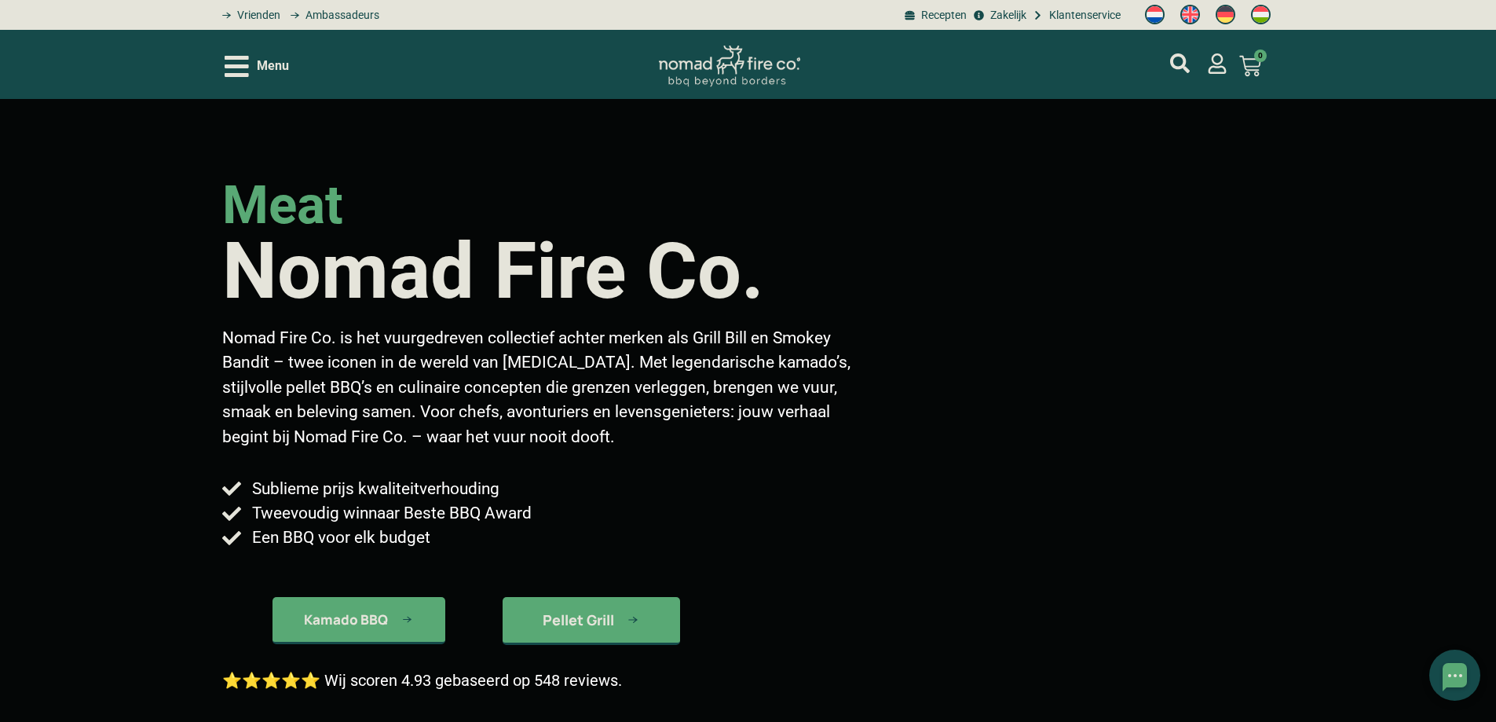 This screenshot has width=1496, height=722. I want to click on a: Switch to Duits, so click(1225, 15).